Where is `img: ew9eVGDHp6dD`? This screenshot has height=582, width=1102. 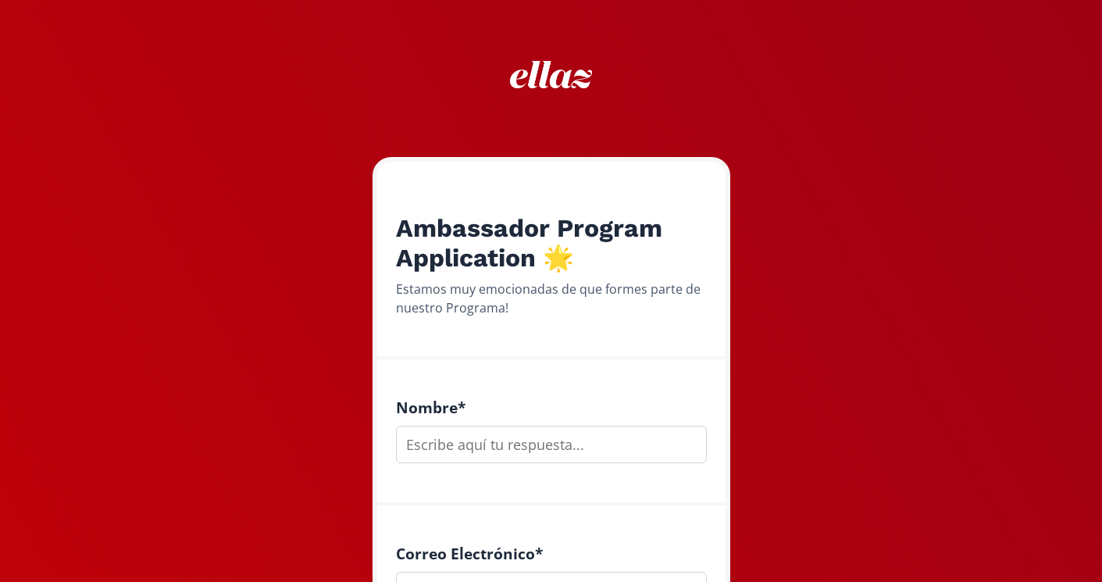 img: ew9eVGDHp6dD is located at coordinates (551, 74).